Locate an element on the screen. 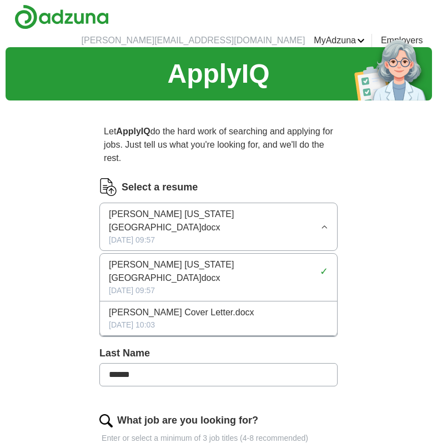  strong: ApplyIQ is located at coordinates (133, 131).